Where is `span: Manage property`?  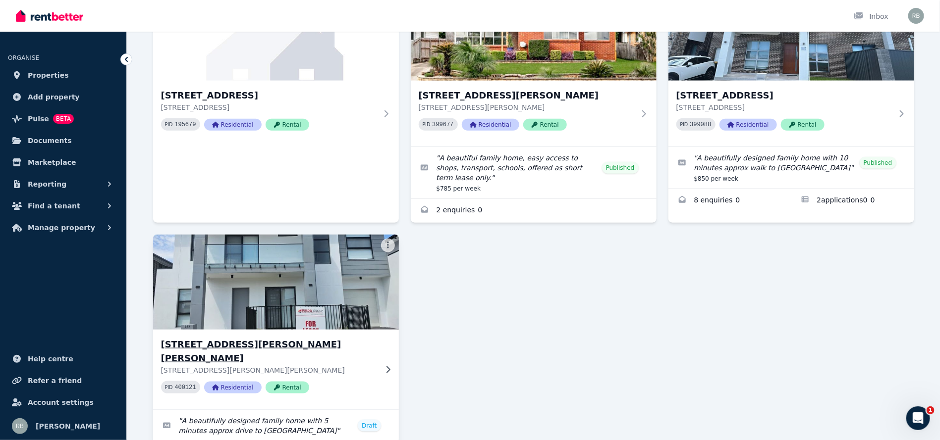
span: Manage property is located at coordinates (61, 228).